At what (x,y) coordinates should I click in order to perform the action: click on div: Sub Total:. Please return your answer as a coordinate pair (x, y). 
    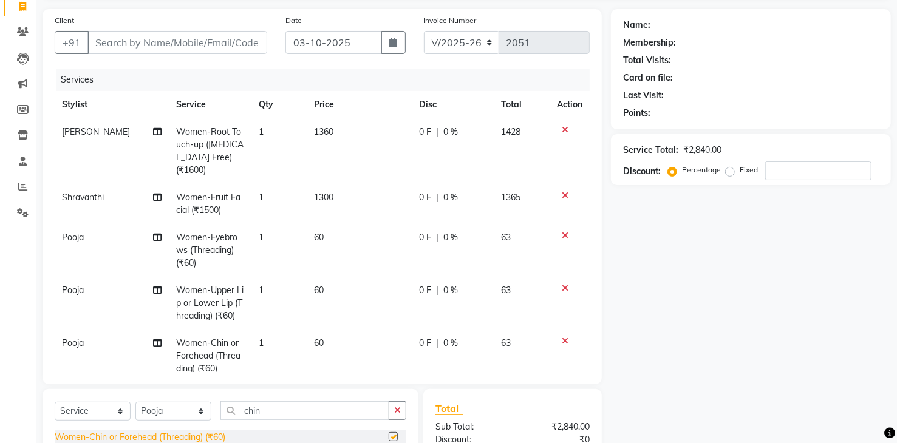
    Looking at the image, I should click on (470, 427).